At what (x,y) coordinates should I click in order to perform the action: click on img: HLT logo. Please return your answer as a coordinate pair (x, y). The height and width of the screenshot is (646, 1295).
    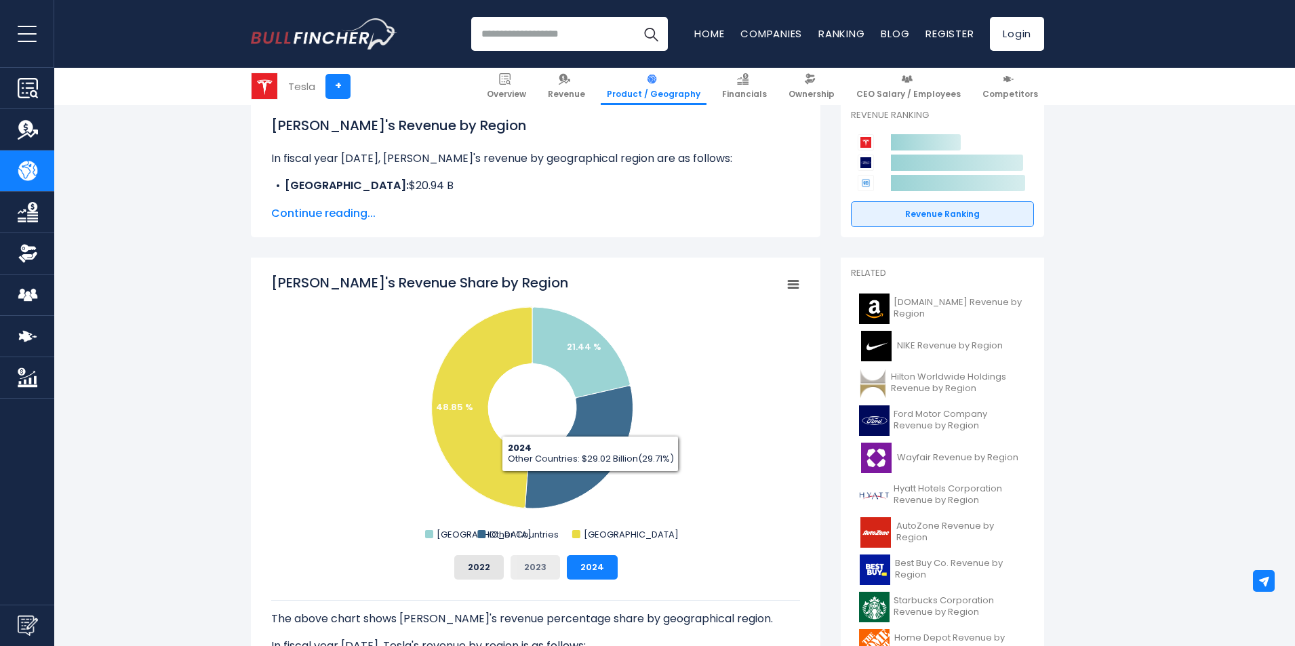
    Looking at the image, I should click on (873, 383).